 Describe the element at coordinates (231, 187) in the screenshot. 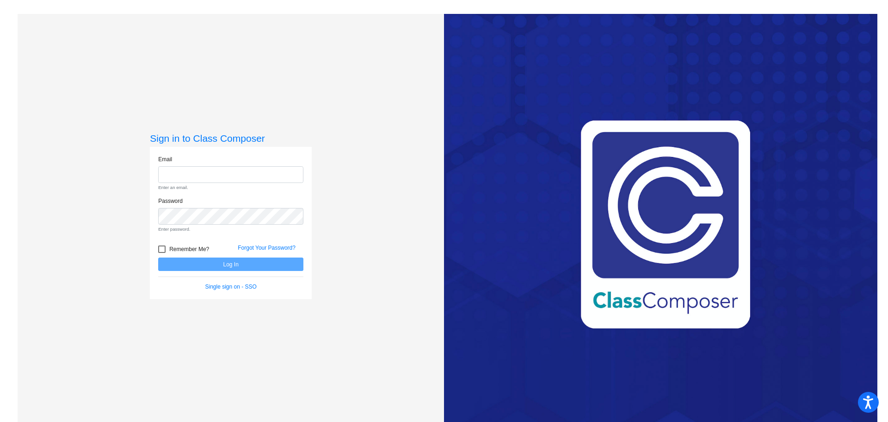

I see `small: Enter an email.` at that location.